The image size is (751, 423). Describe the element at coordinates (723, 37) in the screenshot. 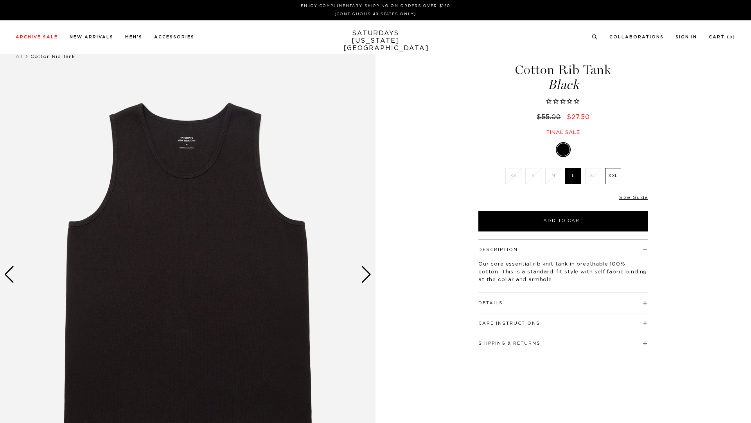

I see `a: Cart (0)` at that location.